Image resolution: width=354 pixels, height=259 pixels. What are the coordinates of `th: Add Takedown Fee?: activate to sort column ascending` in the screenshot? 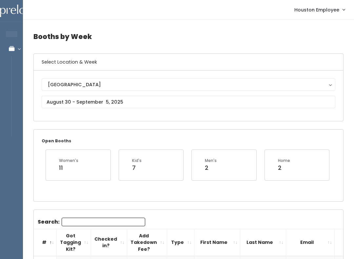 It's located at (147, 242).